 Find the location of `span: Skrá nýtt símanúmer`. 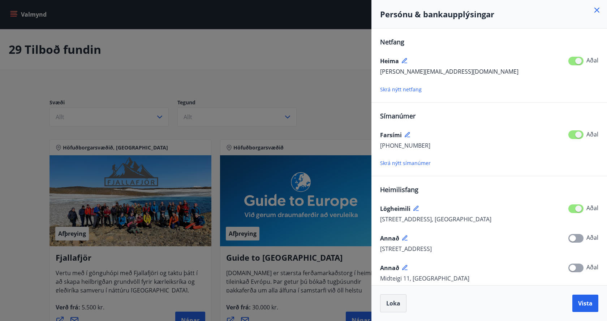

span: Skrá nýtt símanúmer is located at coordinates (406, 163).